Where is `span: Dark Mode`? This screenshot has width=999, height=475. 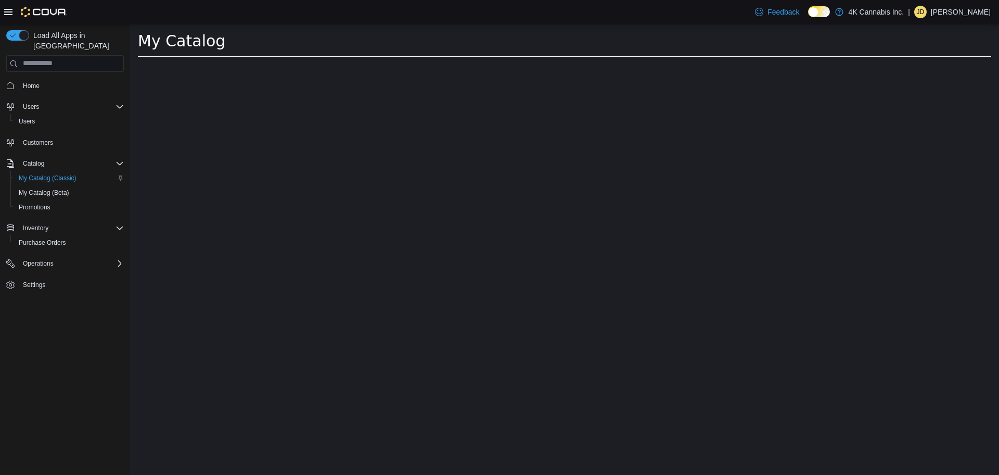 span: Dark Mode is located at coordinates (808, 17).